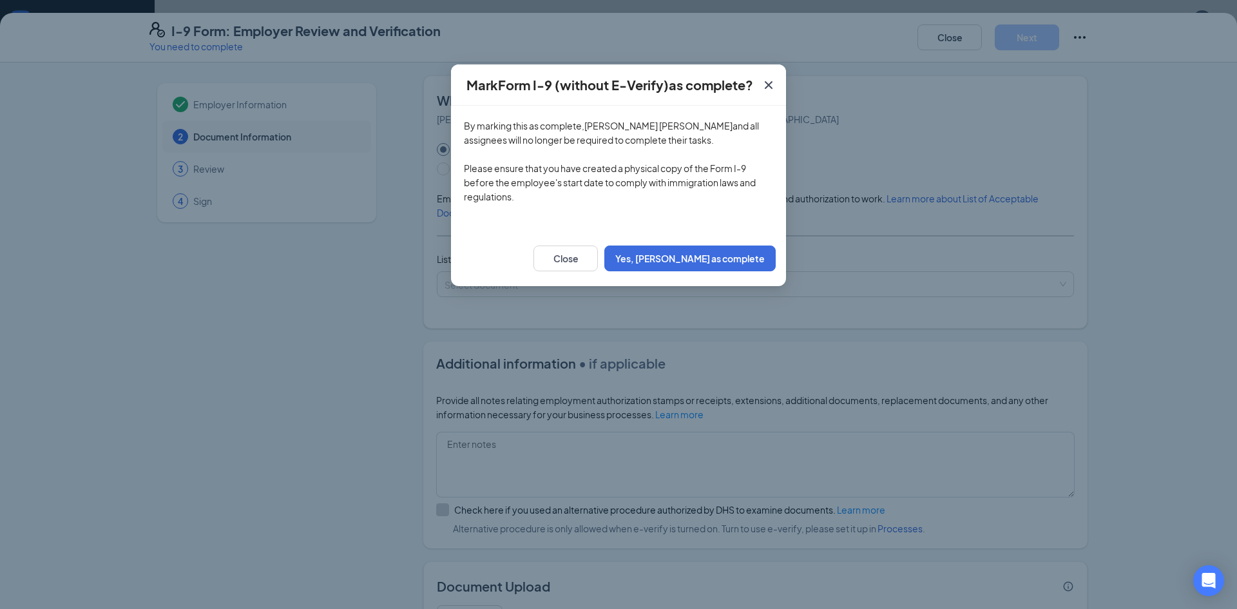 The image size is (1237, 609). Describe the element at coordinates (768, 85) in the screenshot. I see `svg: Cross` at that location.